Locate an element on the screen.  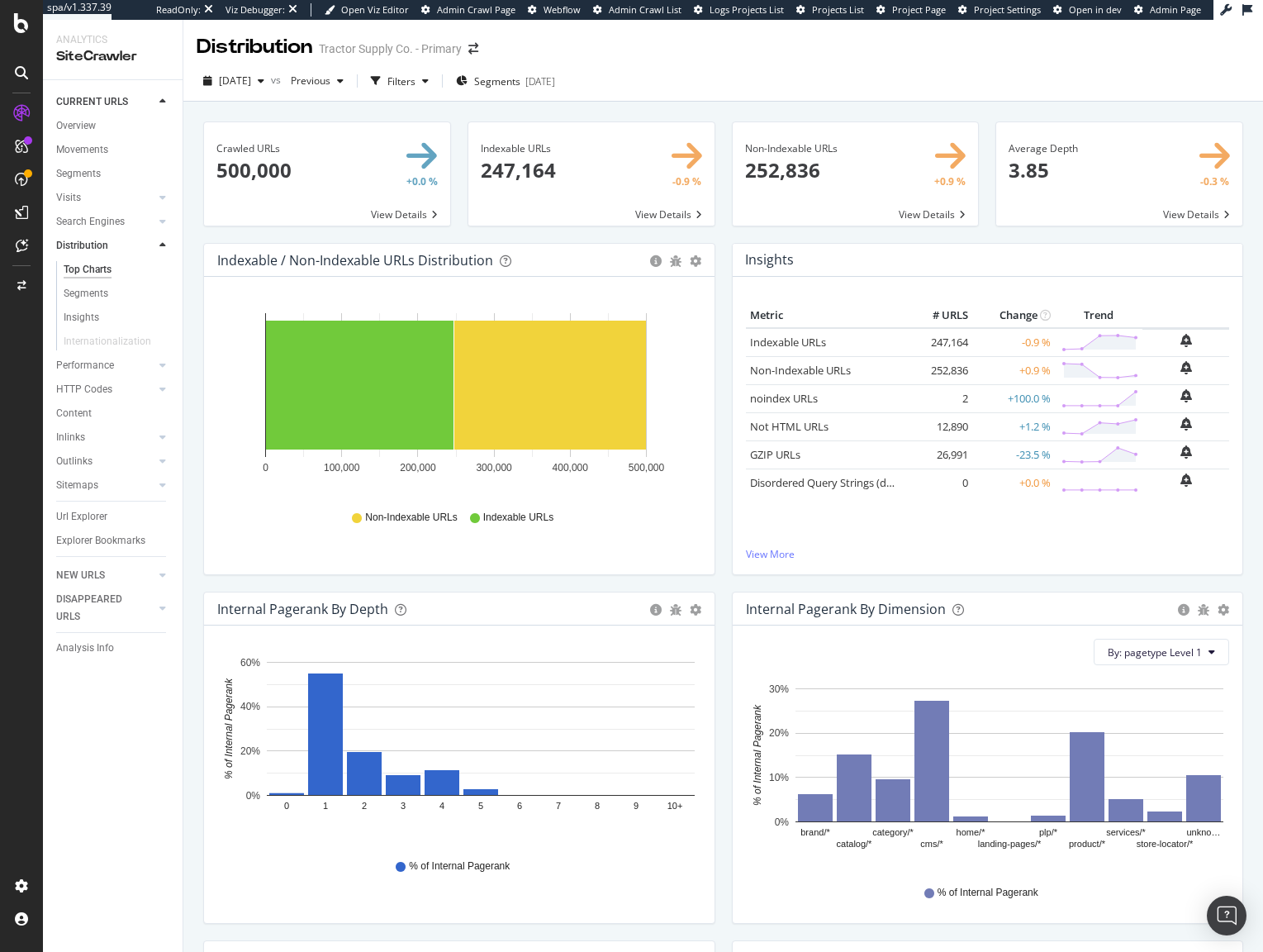
text: 1 is located at coordinates (326, 807).